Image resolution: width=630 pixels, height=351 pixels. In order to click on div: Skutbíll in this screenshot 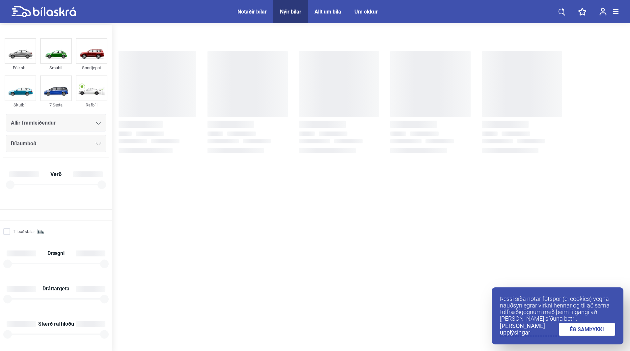, I will do `click(20, 105)`.